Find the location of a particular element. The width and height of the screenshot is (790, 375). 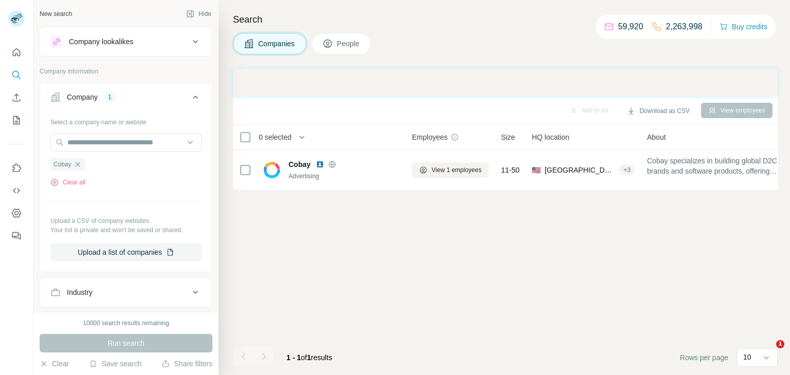

button: Industry is located at coordinates (126, 293).